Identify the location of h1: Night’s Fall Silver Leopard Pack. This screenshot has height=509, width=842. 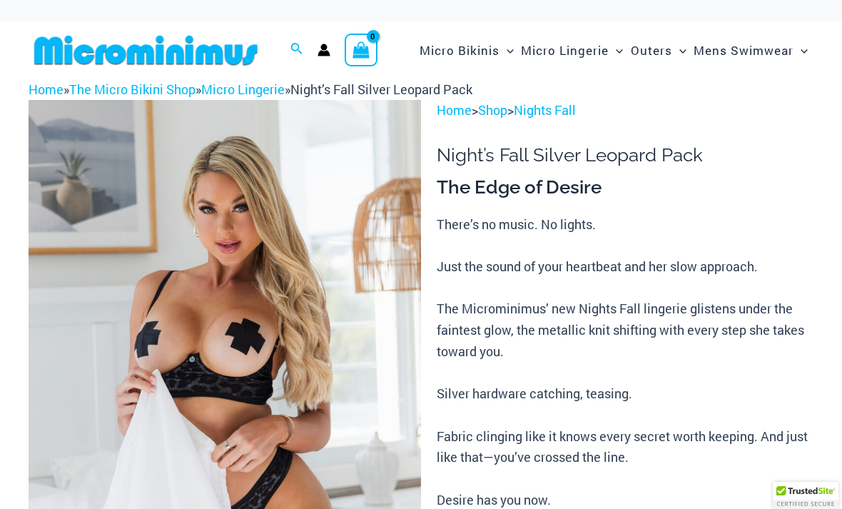
(625, 155).